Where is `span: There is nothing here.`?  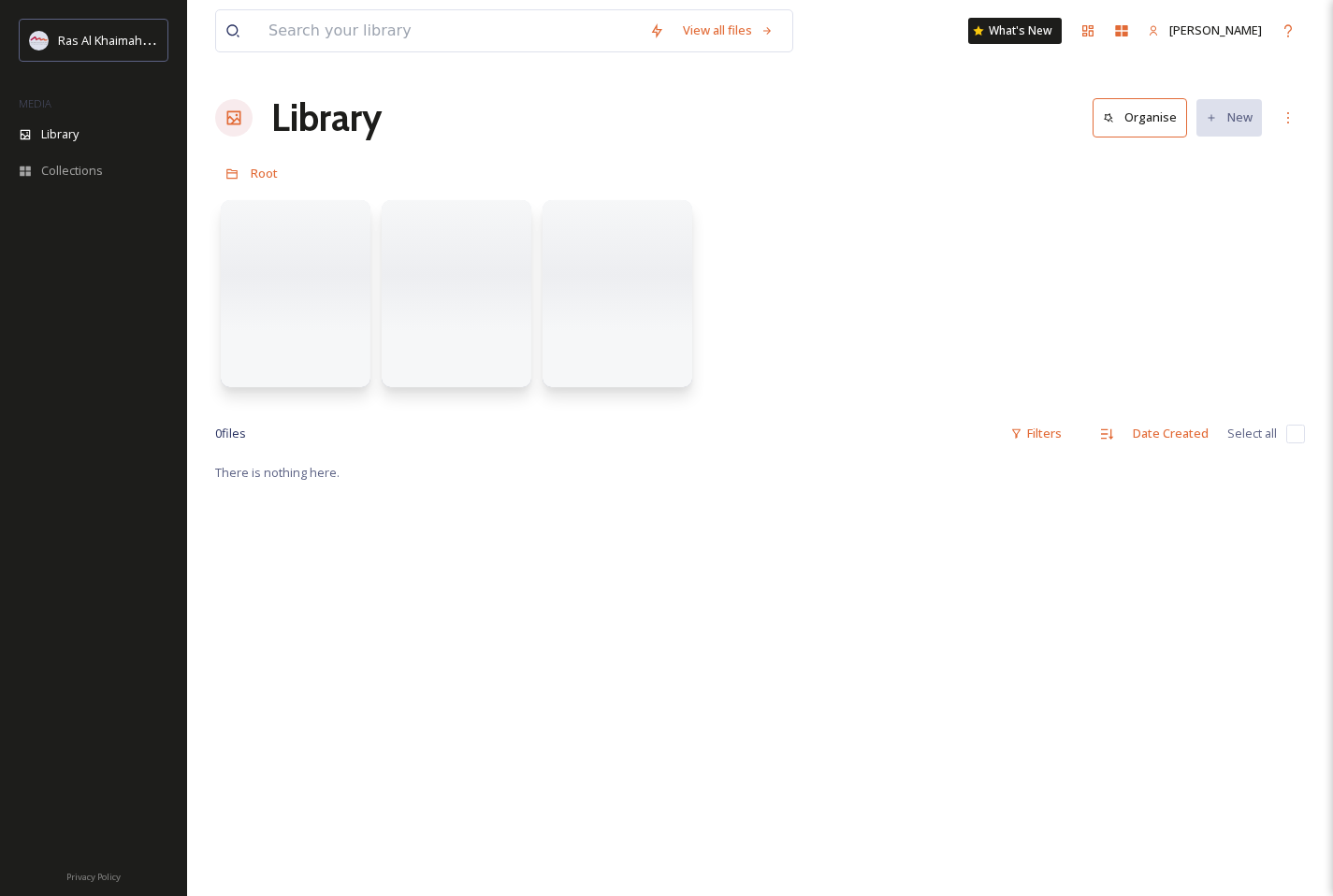 span: There is nothing here. is located at coordinates (277, 473).